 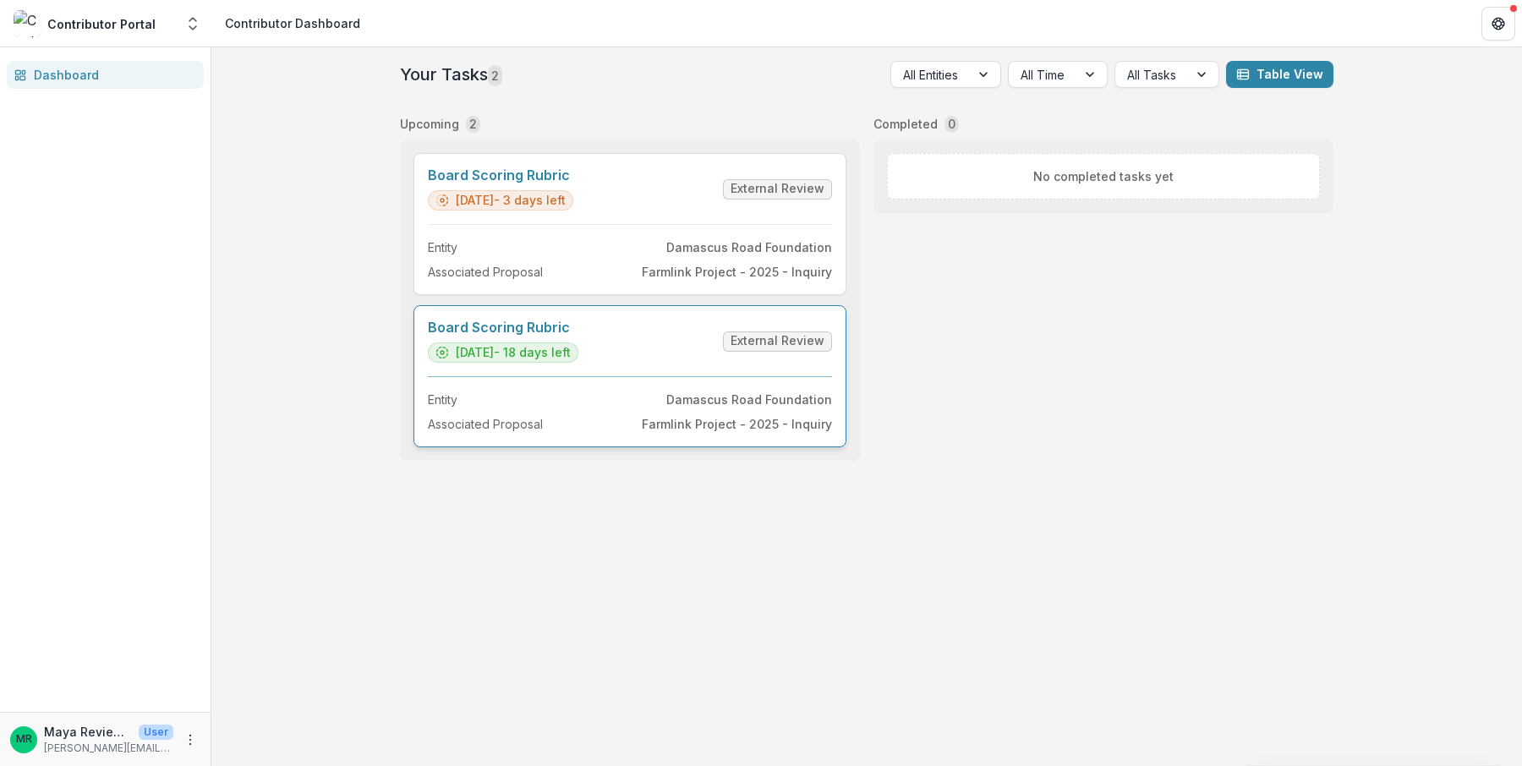 I want to click on p: 0, so click(x=951, y=123).